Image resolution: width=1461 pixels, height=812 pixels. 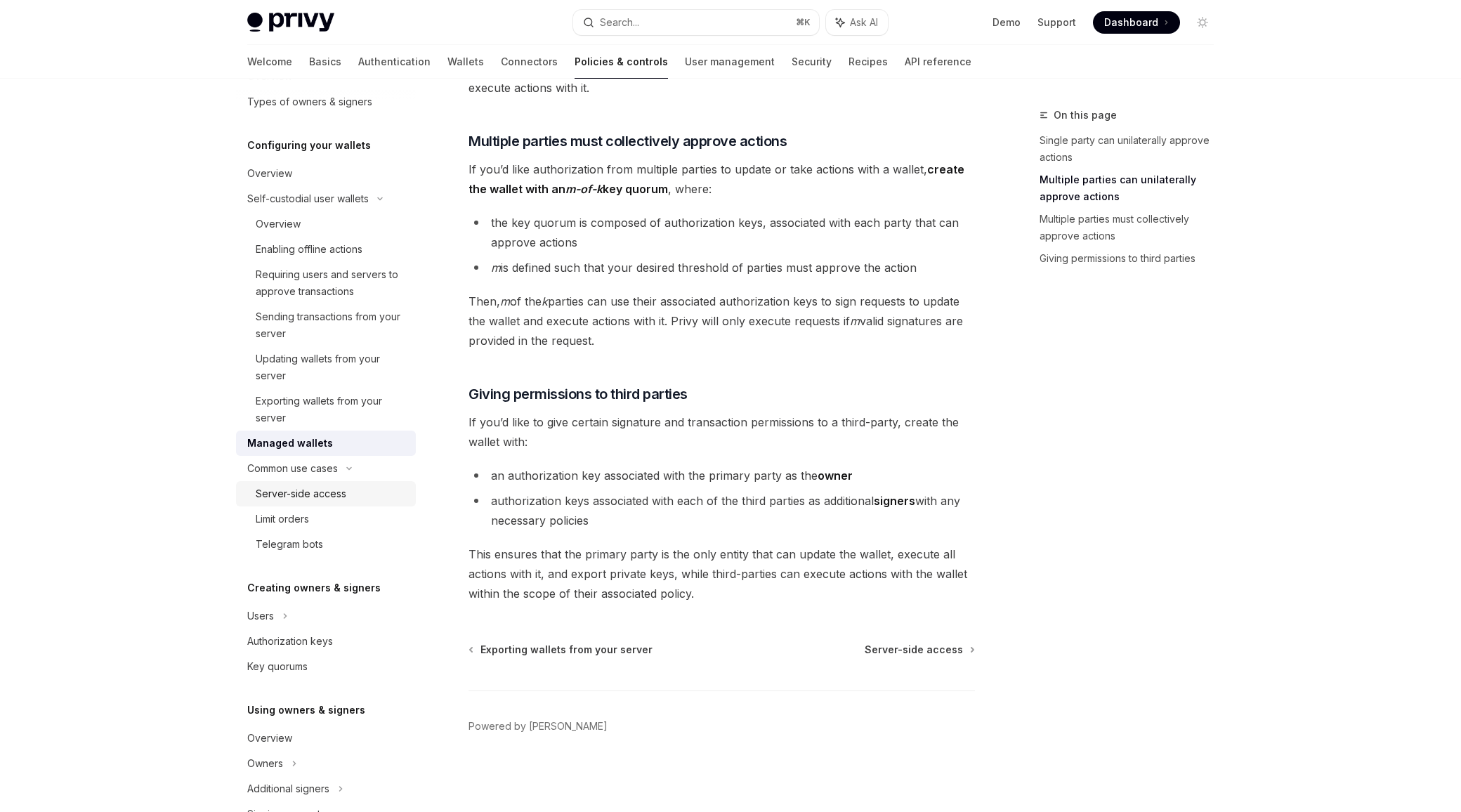 I want to click on div: Managed wallets, so click(x=290, y=443).